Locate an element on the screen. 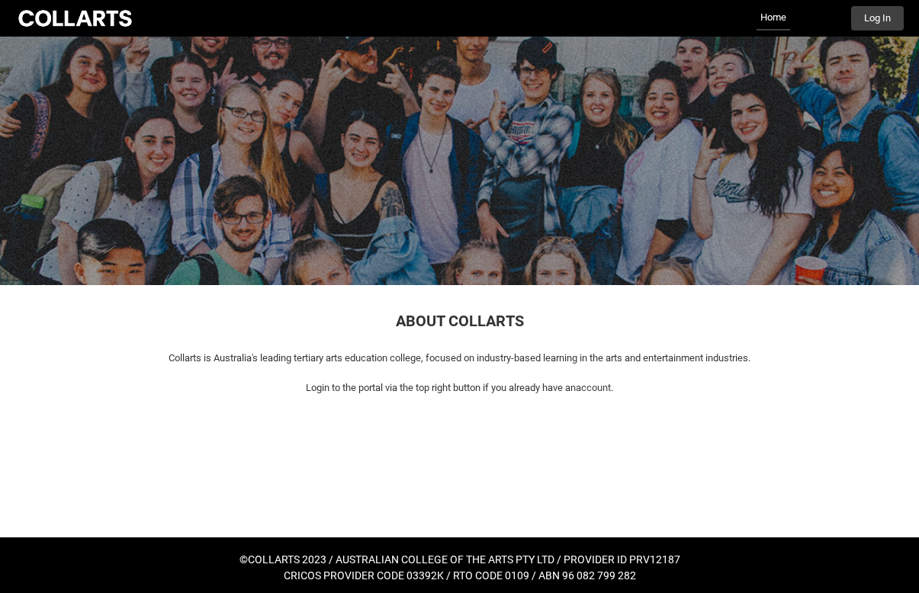  span: ABOUT COLLARTS is located at coordinates (460, 321).